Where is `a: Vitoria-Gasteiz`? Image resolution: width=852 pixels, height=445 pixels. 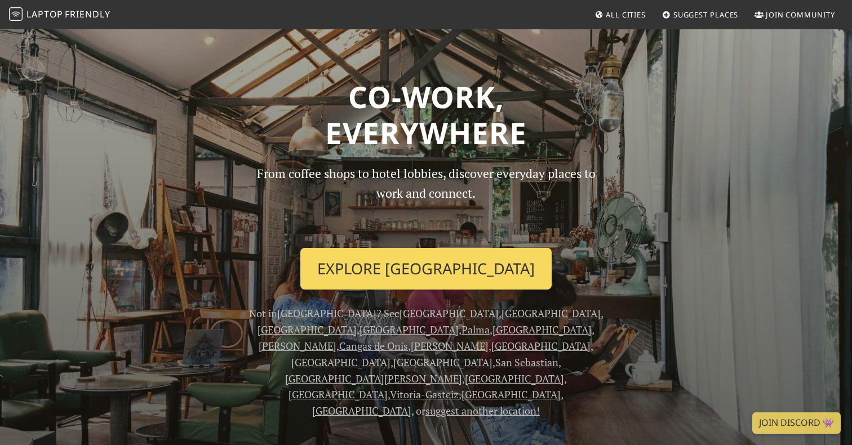
a: Vitoria-Gasteiz is located at coordinates (424, 395).